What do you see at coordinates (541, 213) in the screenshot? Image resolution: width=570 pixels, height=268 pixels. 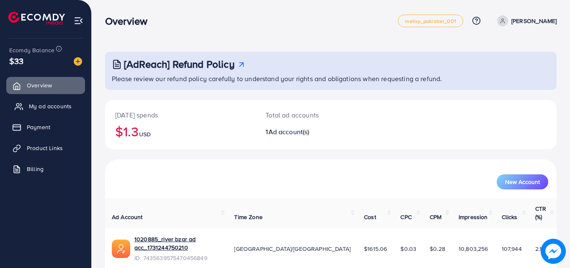 I see `span: CTR (%)` at bounding box center [541, 213].